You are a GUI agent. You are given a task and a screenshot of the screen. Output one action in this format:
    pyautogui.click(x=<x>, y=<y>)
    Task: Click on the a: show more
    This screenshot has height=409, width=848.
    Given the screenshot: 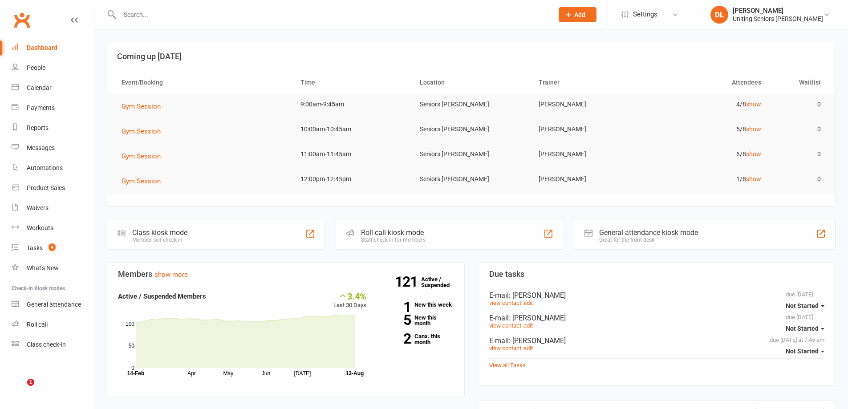 What is the action you would take?
    pyautogui.click(x=171, y=275)
    